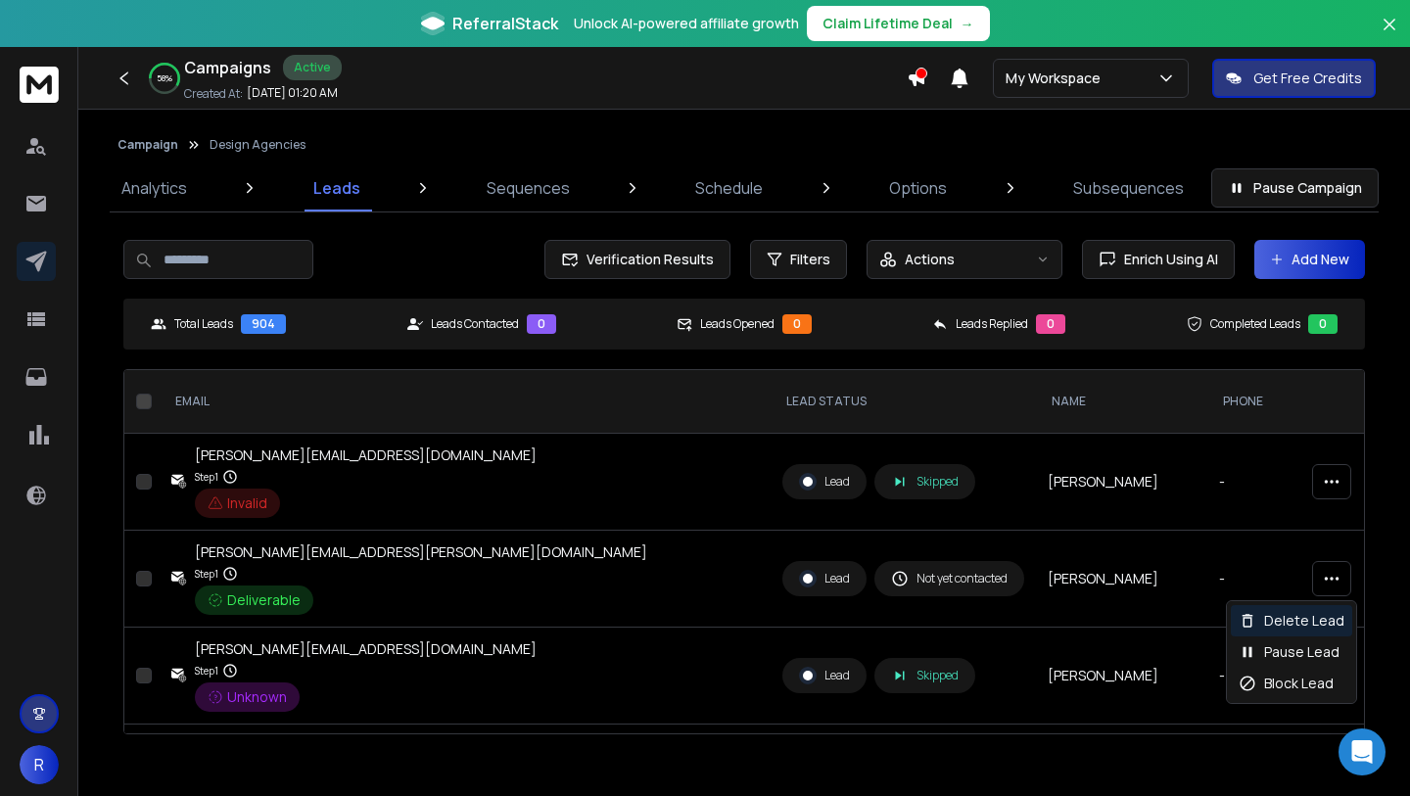 The height and width of the screenshot is (796, 1410). Describe the element at coordinates (1057, 78) in the screenshot. I see `p: My Workspace` at that location.